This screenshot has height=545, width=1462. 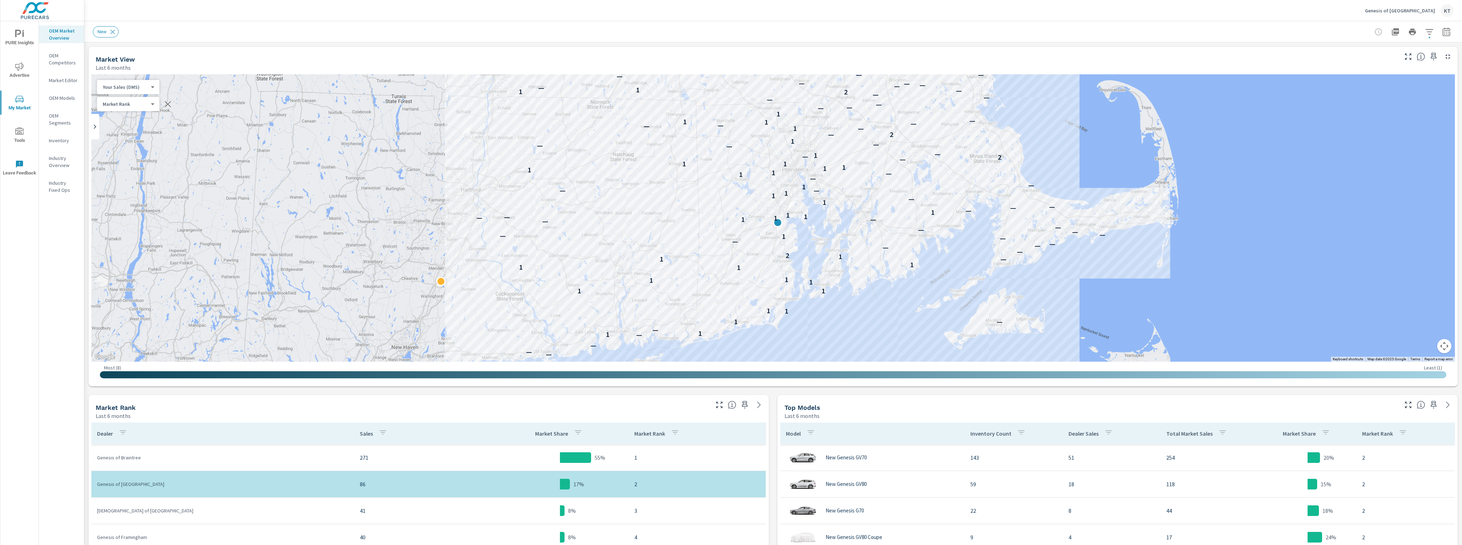 What do you see at coordinates (1415, 359) in the screenshot?
I see `a: Terms (opens in new tab)` at bounding box center [1415, 359].